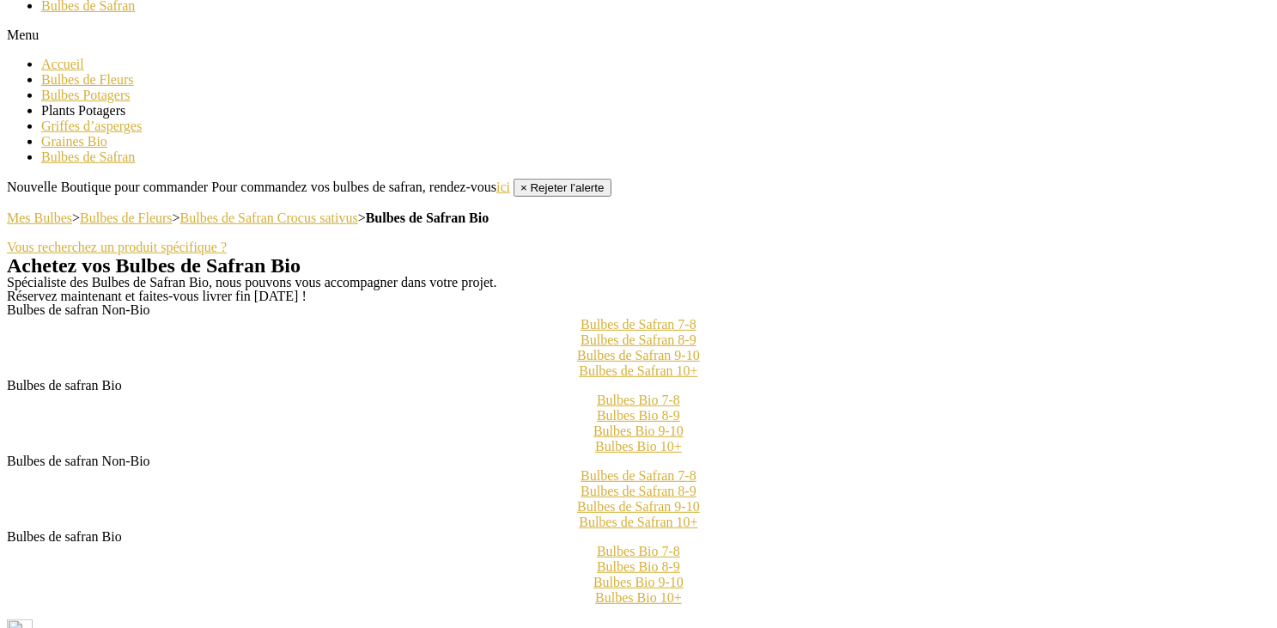 Image resolution: width=1277 pixels, height=628 pixels. I want to click on h1: Achetez vos Bulbes de Safran Bio, so click(638, 265).